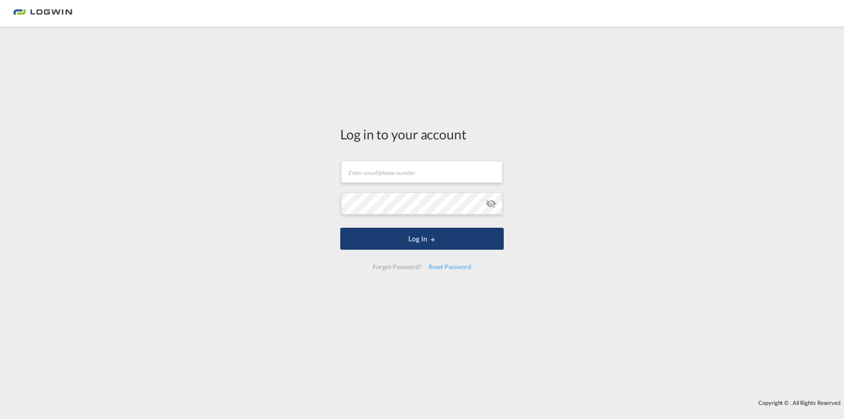  Describe the element at coordinates (422, 134) in the screenshot. I see `div: Log in to your account` at that location.